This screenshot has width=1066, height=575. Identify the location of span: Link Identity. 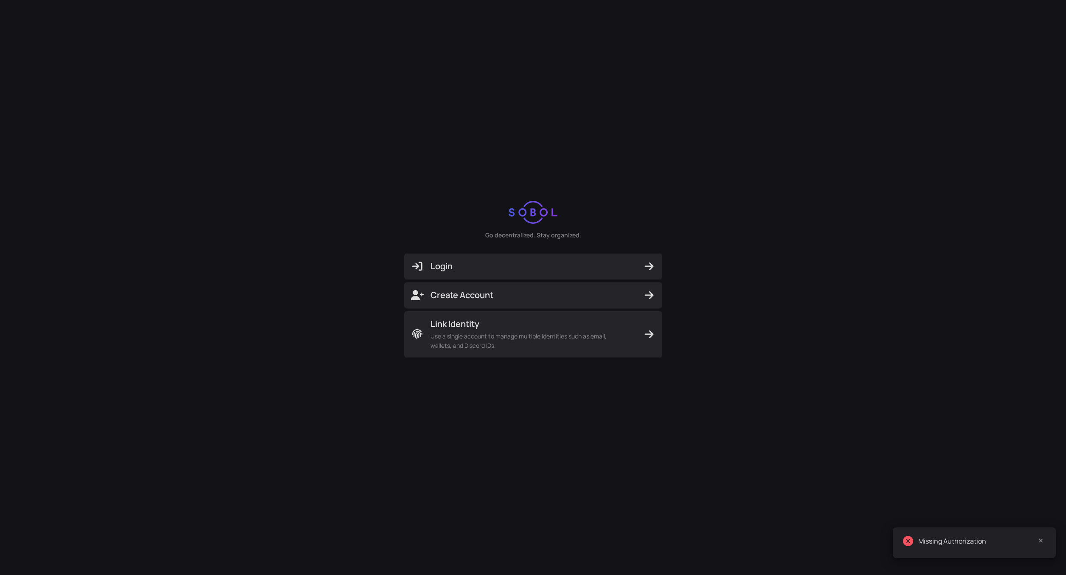
(528, 324).